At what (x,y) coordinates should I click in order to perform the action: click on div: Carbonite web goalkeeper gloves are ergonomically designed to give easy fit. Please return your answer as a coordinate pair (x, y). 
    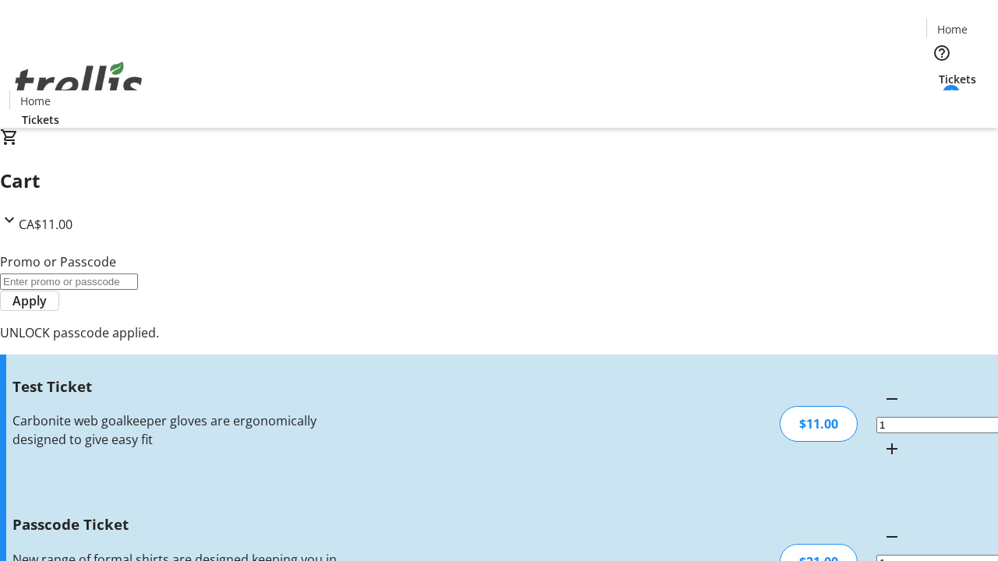
    Looking at the image, I should click on (182, 430).